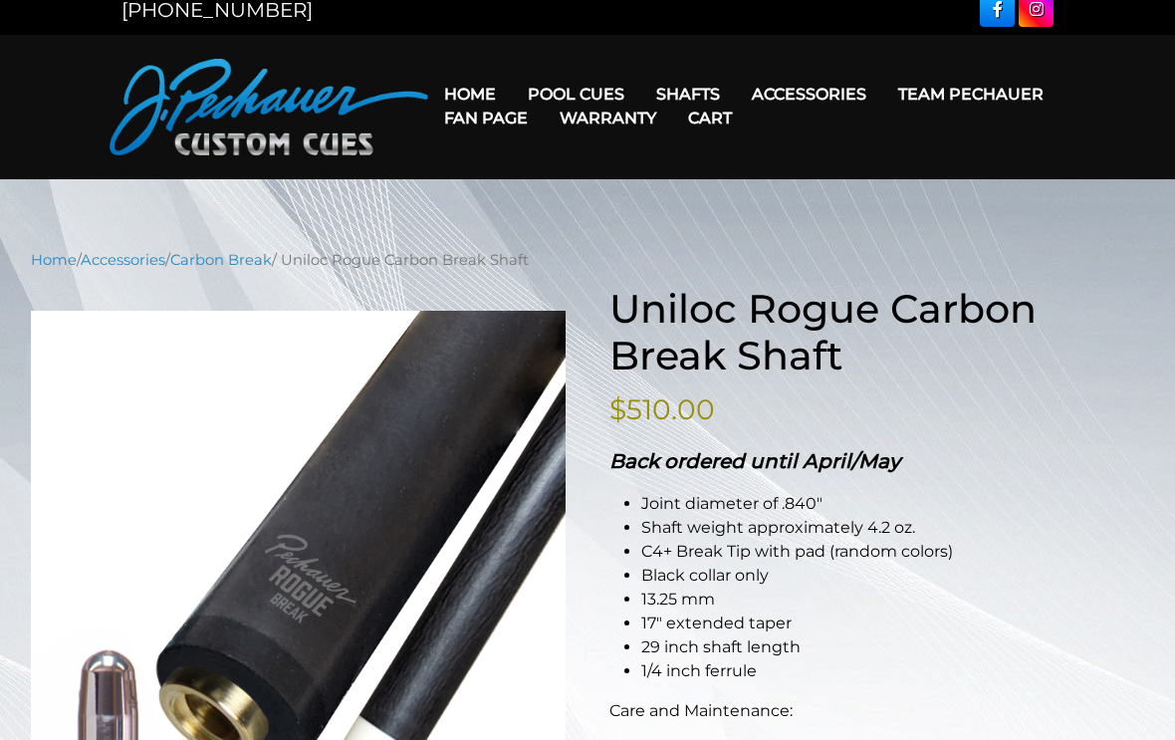 The image size is (1175, 740). Describe the element at coordinates (486, 117) in the screenshot. I see `a: Fan Page` at that location.